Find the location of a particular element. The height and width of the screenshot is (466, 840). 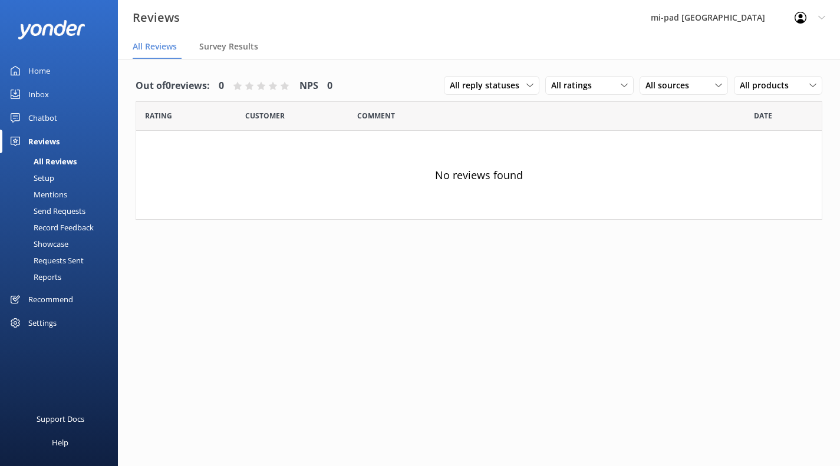

div: Recommend is located at coordinates (51, 299).